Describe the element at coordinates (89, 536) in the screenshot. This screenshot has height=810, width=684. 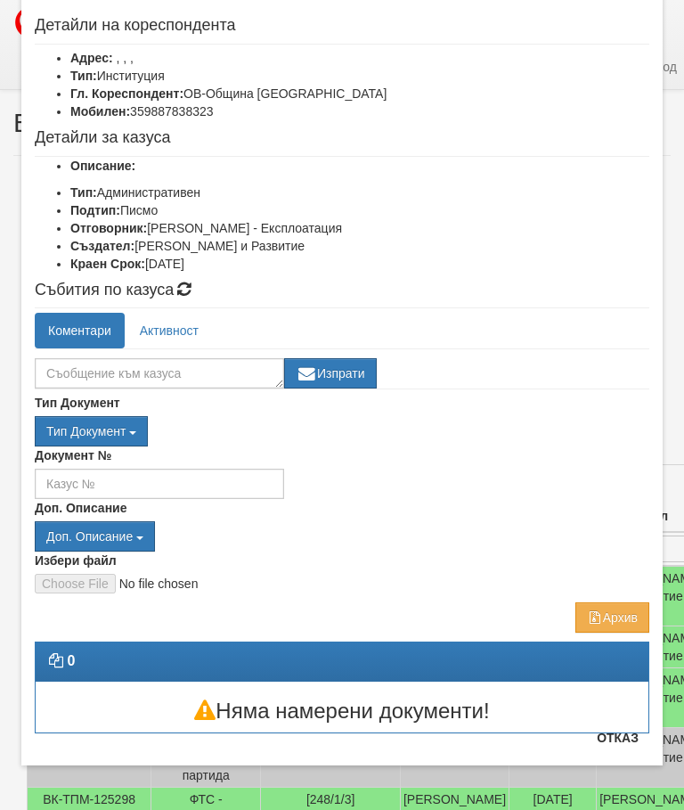
I see `span: Доп. Описание` at that location.